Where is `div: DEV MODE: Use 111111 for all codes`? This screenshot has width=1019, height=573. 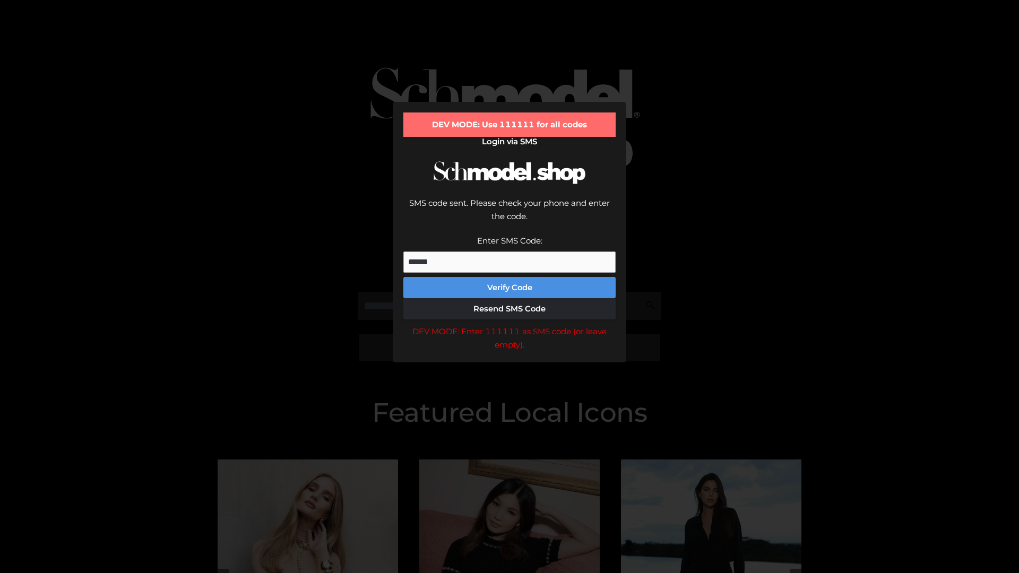 div: DEV MODE: Use 111111 for all codes is located at coordinates (510, 125).